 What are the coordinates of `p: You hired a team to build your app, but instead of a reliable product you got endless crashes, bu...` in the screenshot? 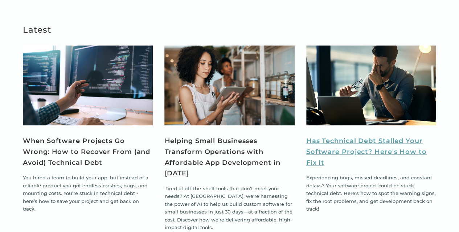 It's located at (88, 193).